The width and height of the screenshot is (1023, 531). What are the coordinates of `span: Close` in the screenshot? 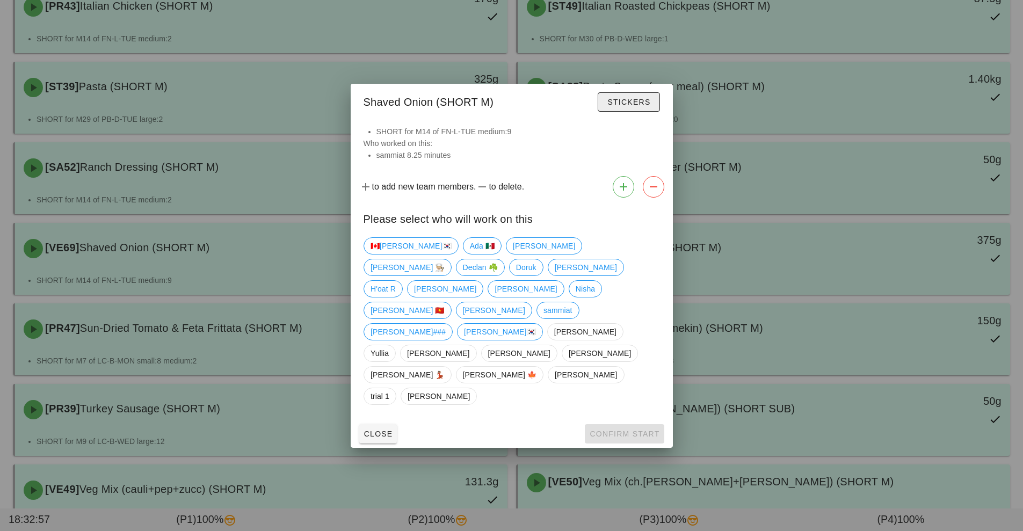 It's located at (378, 434).